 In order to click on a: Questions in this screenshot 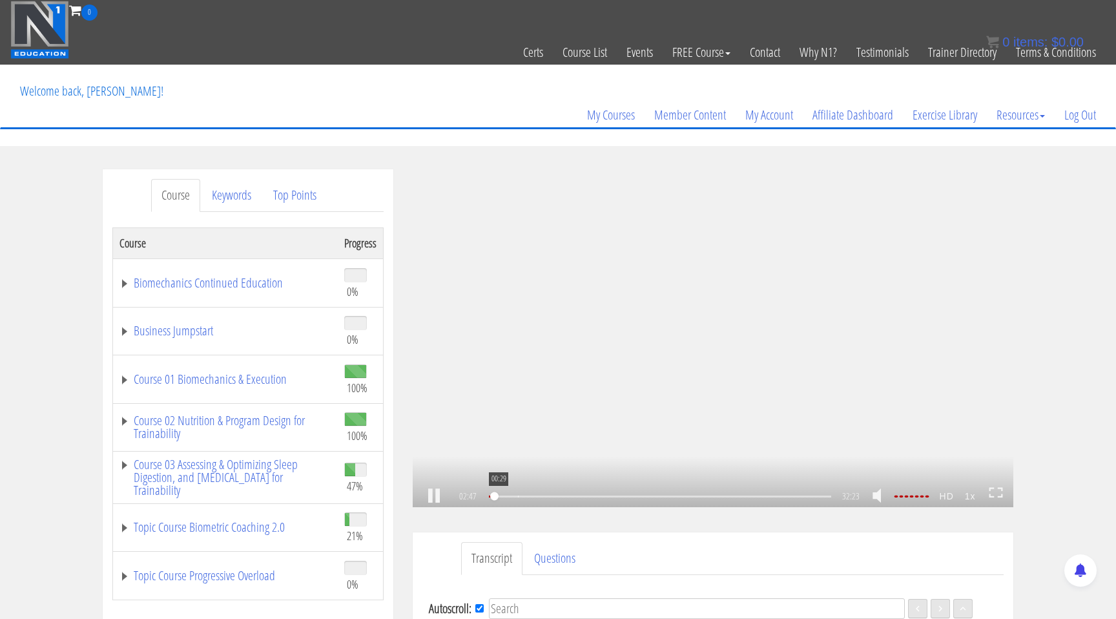, I will do `click(555, 558)`.